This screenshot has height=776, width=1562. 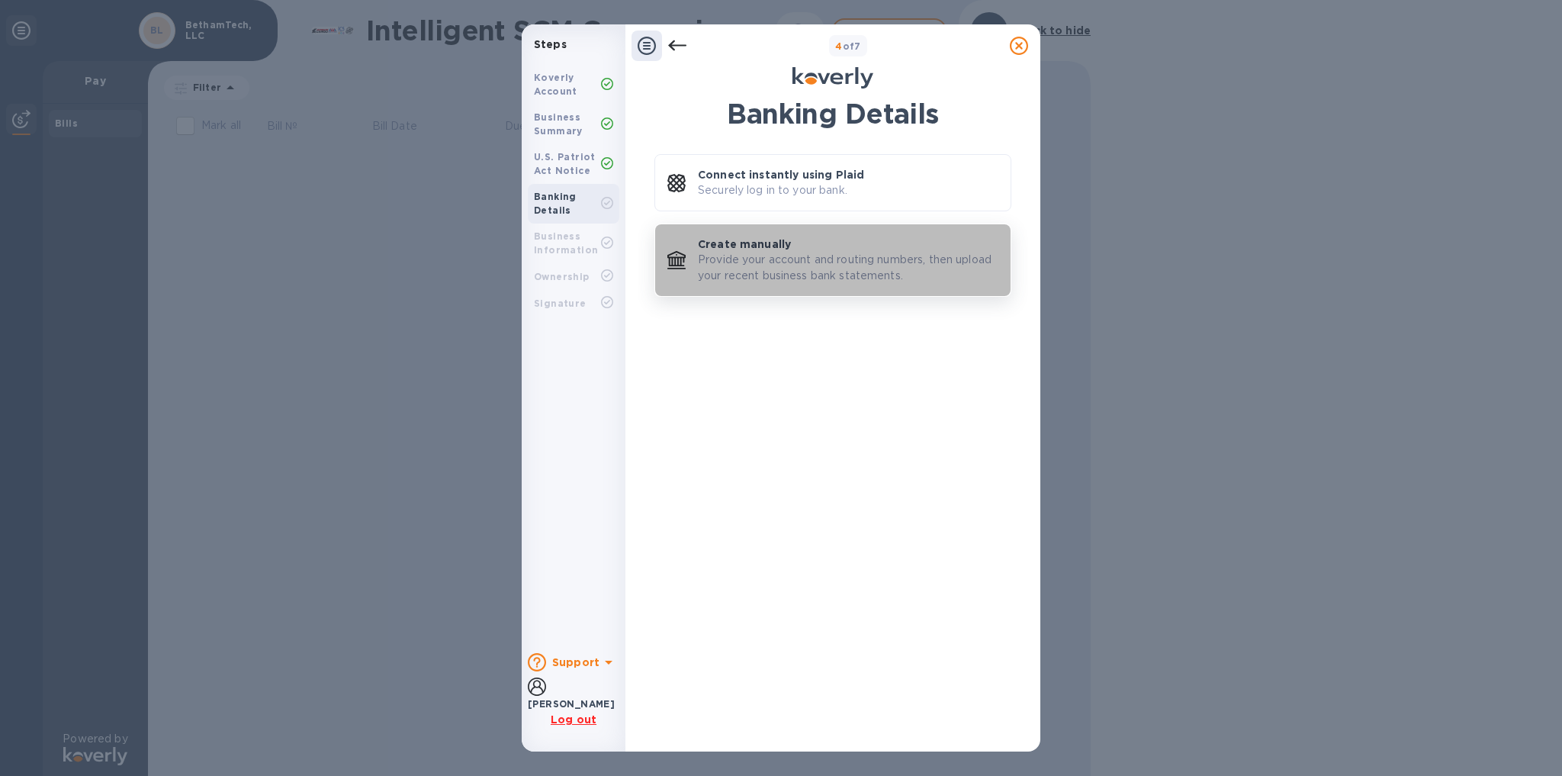 What do you see at coordinates (838, 46) in the screenshot?
I see `span: 4` at bounding box center [838, 46].